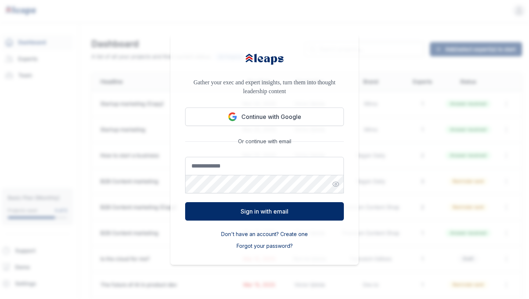 The width and height of the screenshot is (529, 299). I want to click on button: Don't have an account? Create one, so click(265, 234).